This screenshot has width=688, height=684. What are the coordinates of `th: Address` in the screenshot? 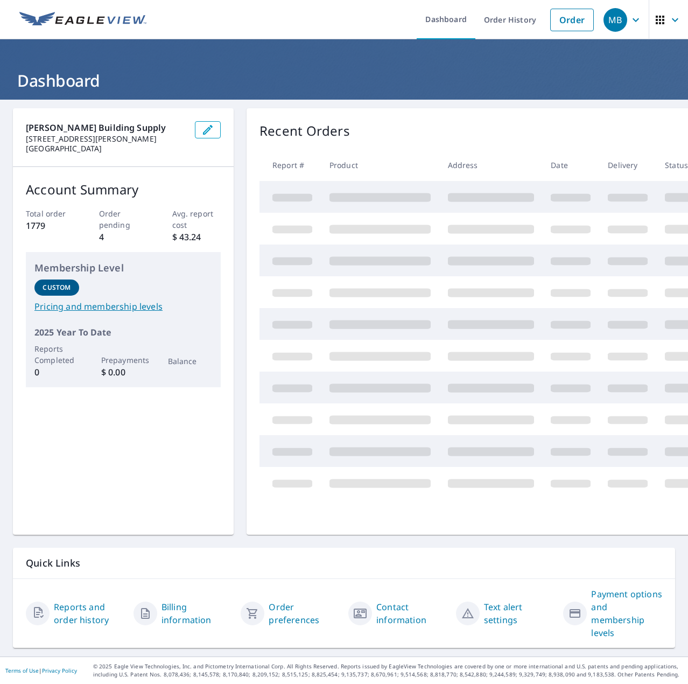 It's located at (491, 165).